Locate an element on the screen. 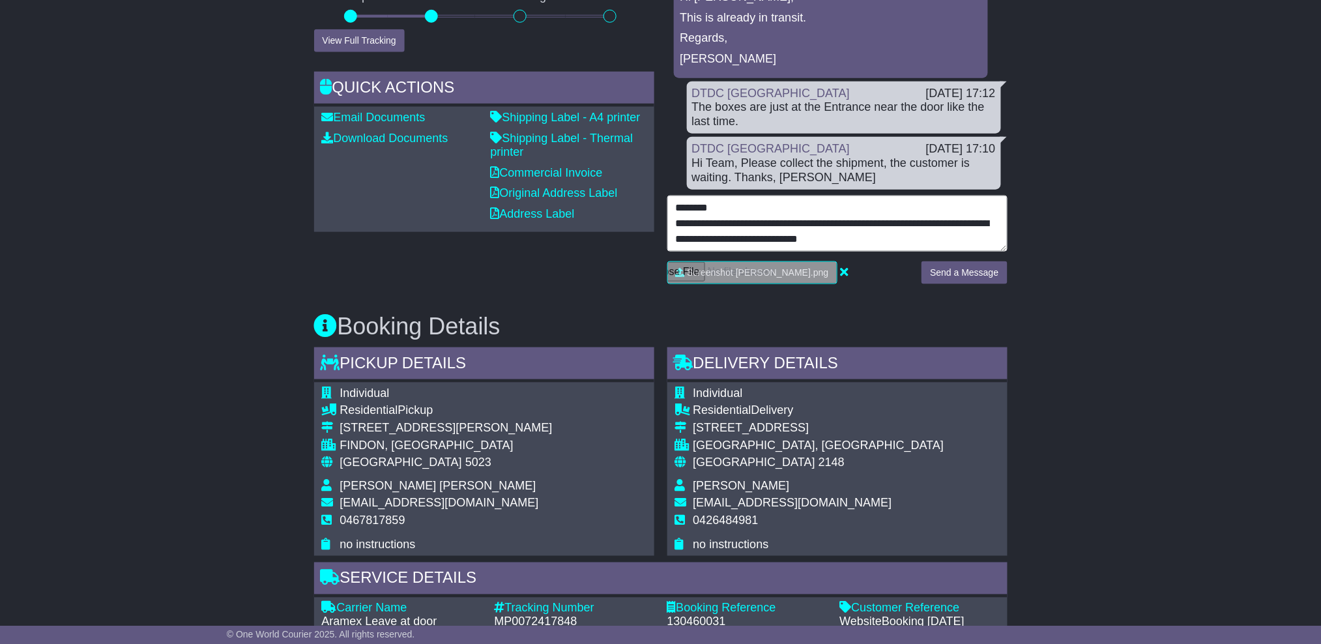 This screenshot has width=1321, height=644. span: 0467817859 is located at coordinates (373, 521).